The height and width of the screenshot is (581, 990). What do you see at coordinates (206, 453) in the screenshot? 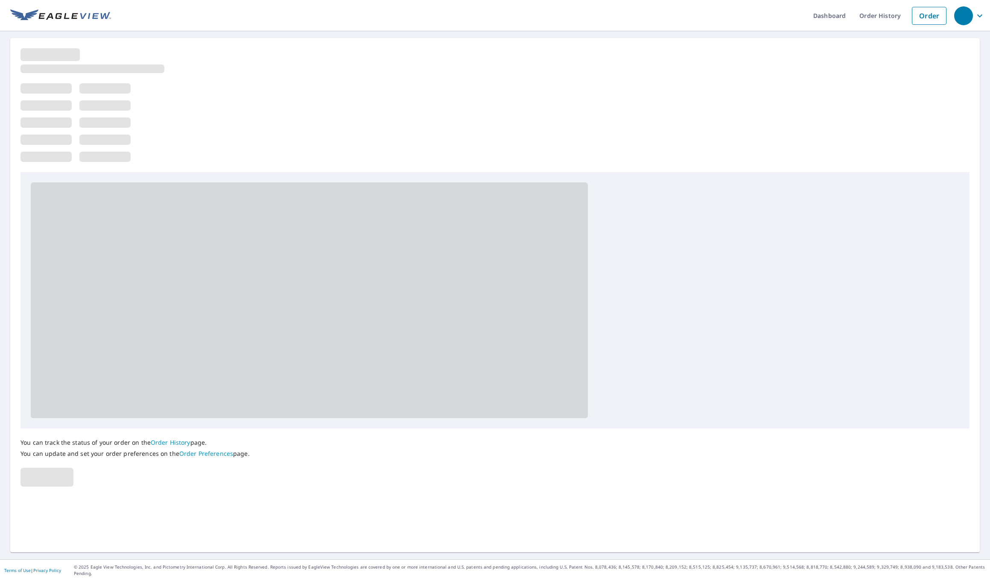
I see `a: Order Preferences` at bounding box center [206, 453].